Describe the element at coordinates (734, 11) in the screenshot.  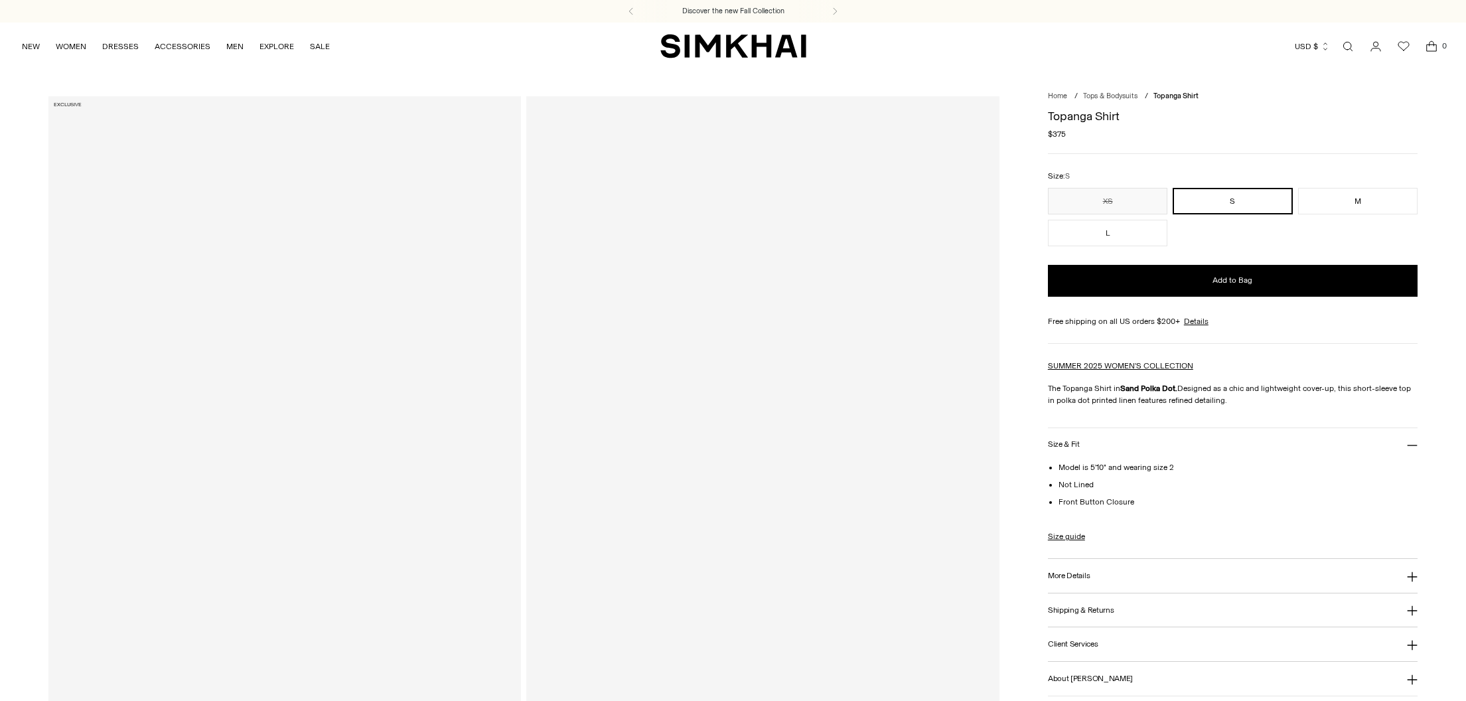
I see `a: Discover the new Fall Collection` at that location.